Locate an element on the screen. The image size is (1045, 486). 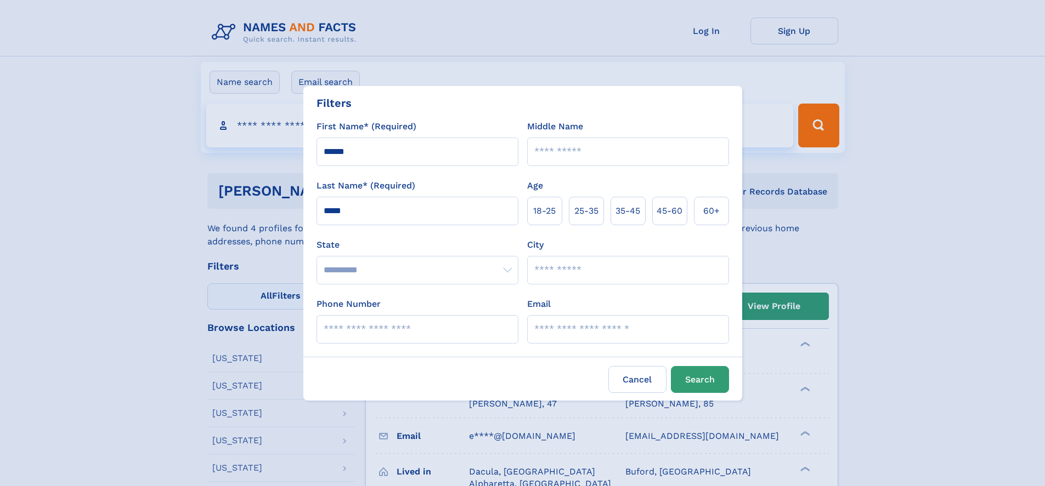
label: State is located at coordinates (417, 245).